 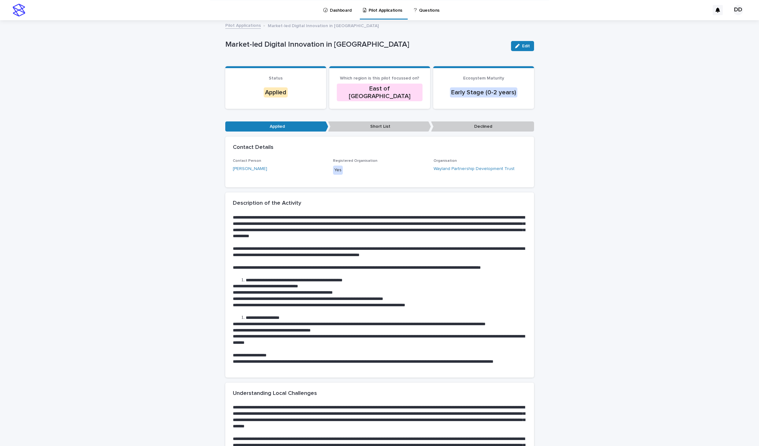 What do you see at coordinates (474, 169) in the screenshot?
I see `a: Wayland Partnership Development Trust` at bounding box center [474, 169].